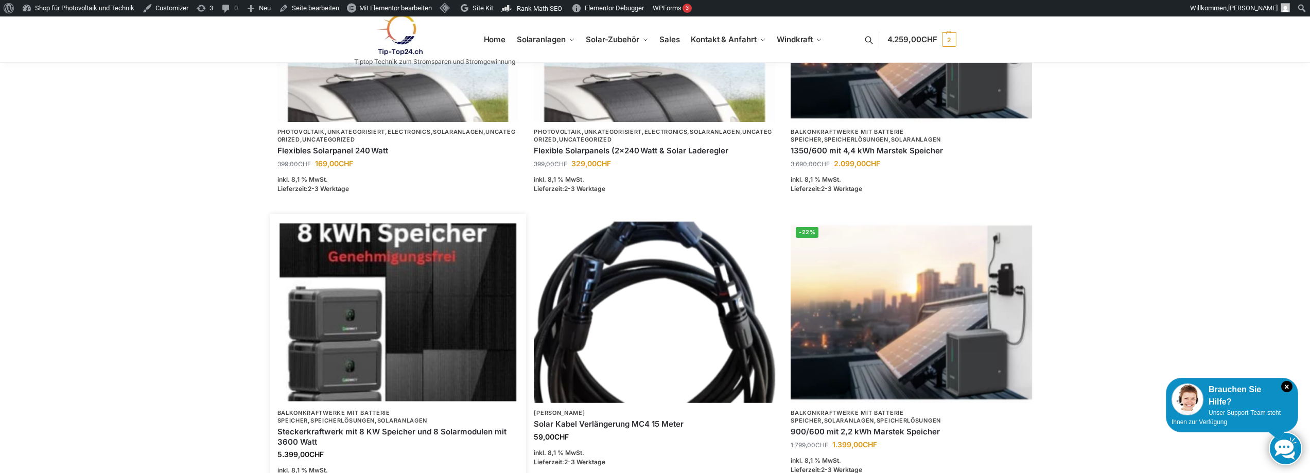 The width and height of the screenshot is (1310, 473). What do you see at coordinates (1226, 418) in the screenshot?
I see `span: Unser Support-Team steht Ihnen zur Verfügung` at bounding box center [1226, 418].